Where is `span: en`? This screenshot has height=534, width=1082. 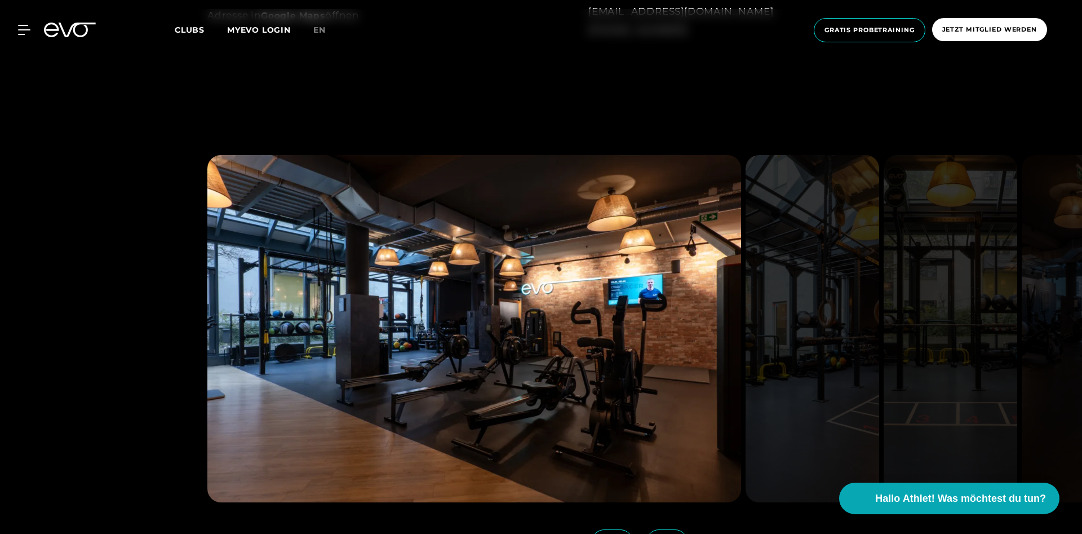
span: en is located at coordinates (320, 30).